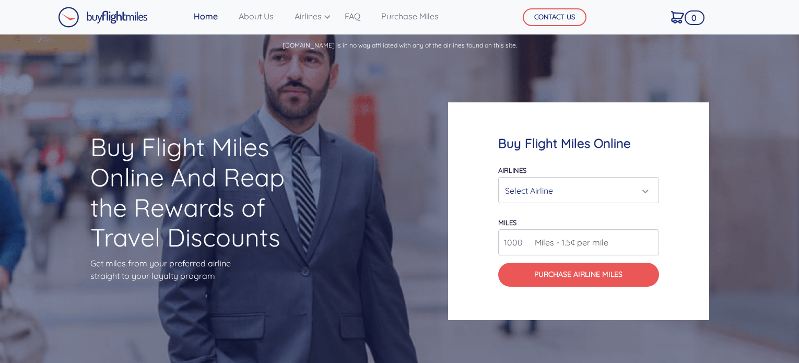  What do you see at coordinates (507, 222) in the screenshot?
I see `label: miles` at bounding box center [507, 222].